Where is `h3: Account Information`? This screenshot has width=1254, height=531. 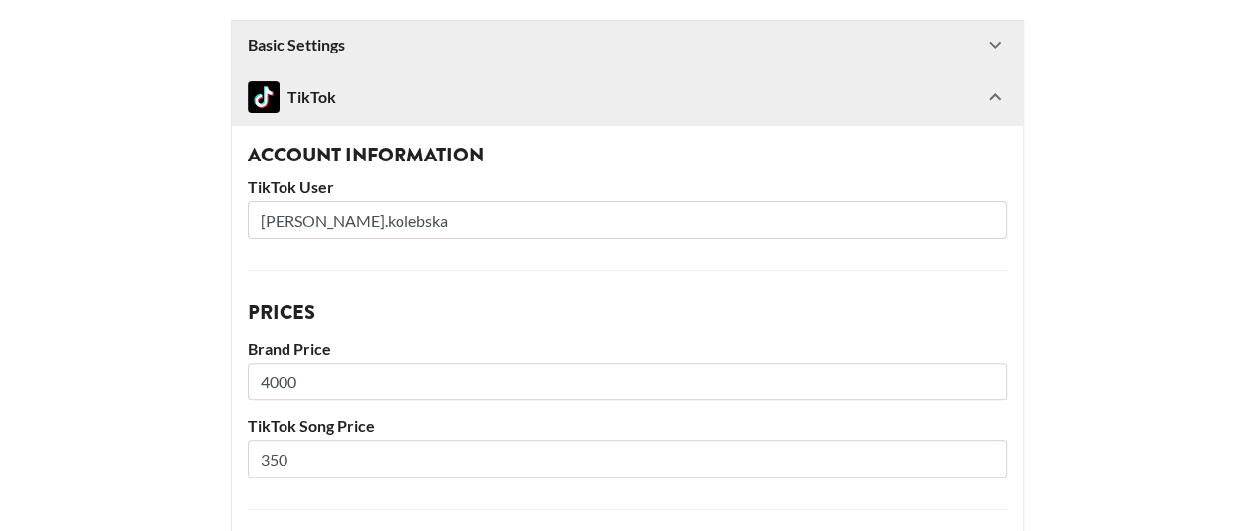 h3: Account Information is located at coordinates (628, 156).